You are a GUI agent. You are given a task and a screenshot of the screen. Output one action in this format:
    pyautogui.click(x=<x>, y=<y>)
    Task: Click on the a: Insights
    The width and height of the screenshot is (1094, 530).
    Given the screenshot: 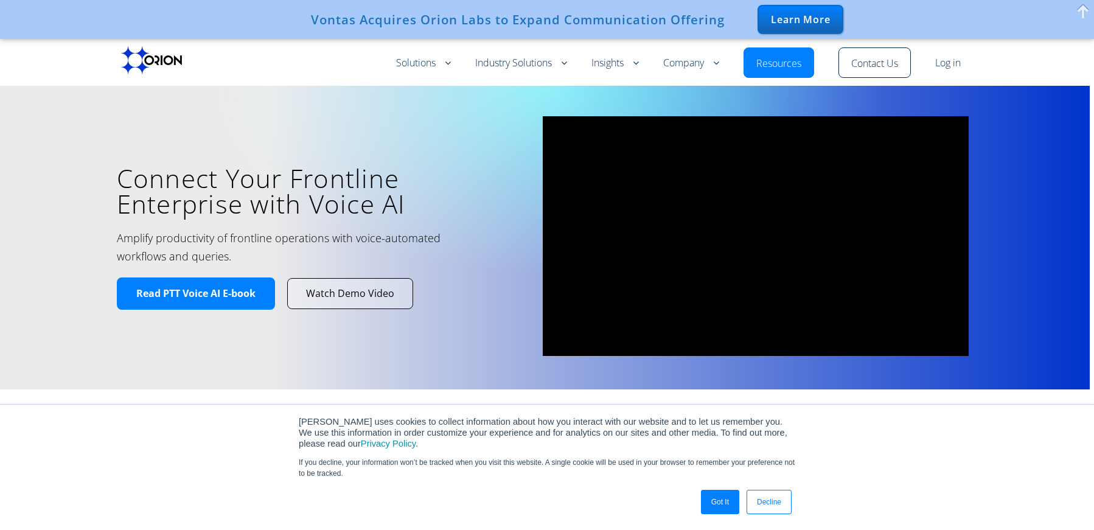 What is the action you would take?
    pyautogui.click(x=615, y=63)
    